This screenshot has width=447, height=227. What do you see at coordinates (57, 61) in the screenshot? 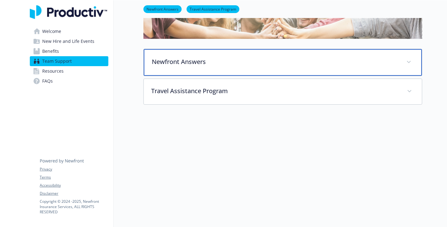
I see `span: Team Support` at bounding box center [57, 61].